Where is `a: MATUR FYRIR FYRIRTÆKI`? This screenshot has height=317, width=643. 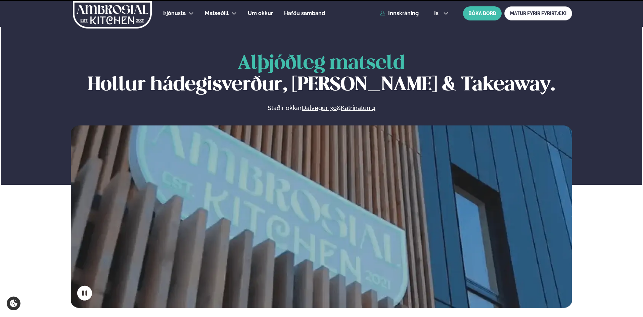 a: MATUR FYRIR FYRIRTÆKI is located at coordinates (538, 13).